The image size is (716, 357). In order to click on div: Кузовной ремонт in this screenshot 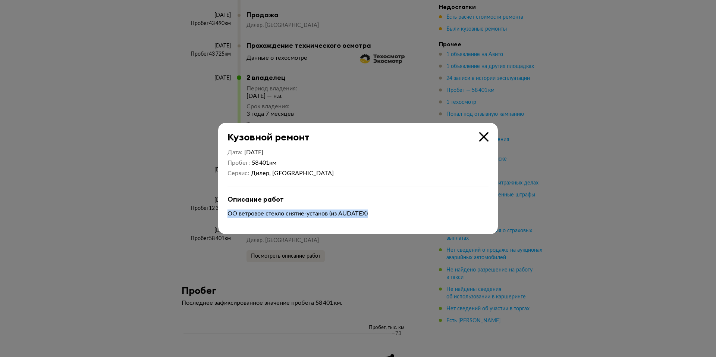, I will do `click(353, 132)`.